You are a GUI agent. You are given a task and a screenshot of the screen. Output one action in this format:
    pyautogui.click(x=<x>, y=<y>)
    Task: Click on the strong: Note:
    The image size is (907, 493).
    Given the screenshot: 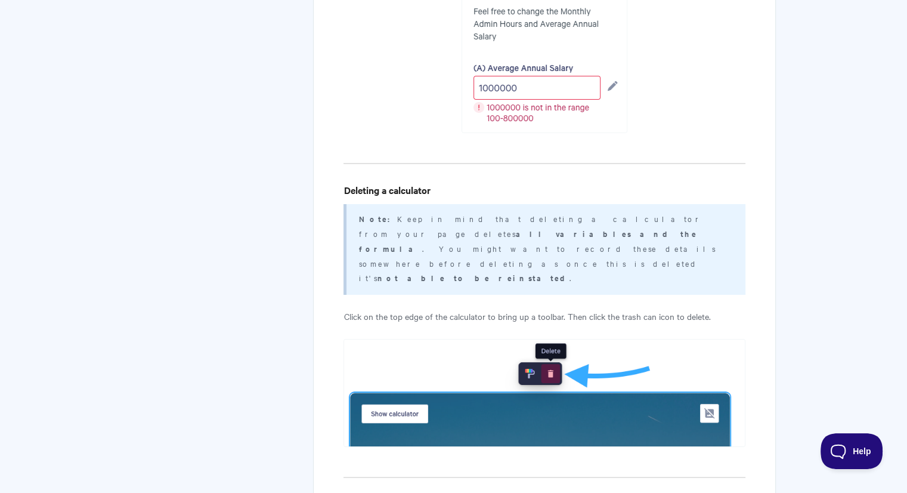 What is the action you would take?
    pyautogui.click(x=377, y=218)
    